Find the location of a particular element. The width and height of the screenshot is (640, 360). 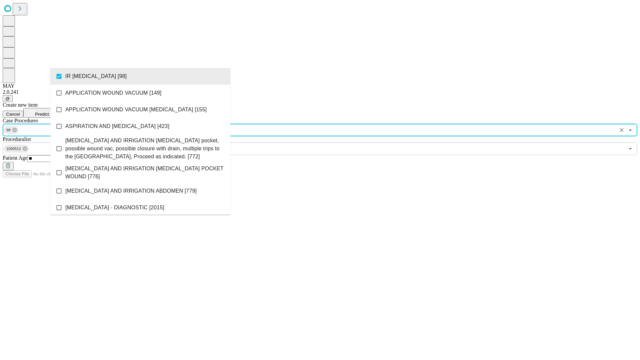

button: Open is located at coordinates (630, 149).